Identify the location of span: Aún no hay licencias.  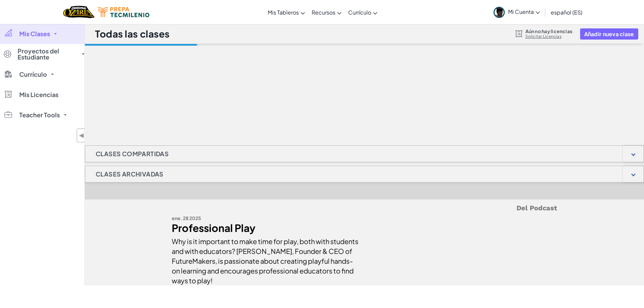
(549, 31).